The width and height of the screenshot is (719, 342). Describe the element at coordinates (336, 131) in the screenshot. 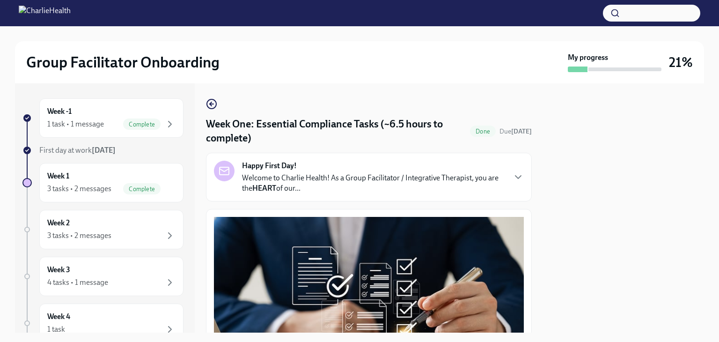

I see `h4: Week One: Essential Compliance Tasks (~6.5 hours to complete)` at that location.